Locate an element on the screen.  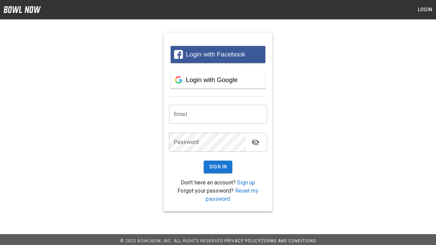
button: Login with Google is located at coordinates (218, 80).